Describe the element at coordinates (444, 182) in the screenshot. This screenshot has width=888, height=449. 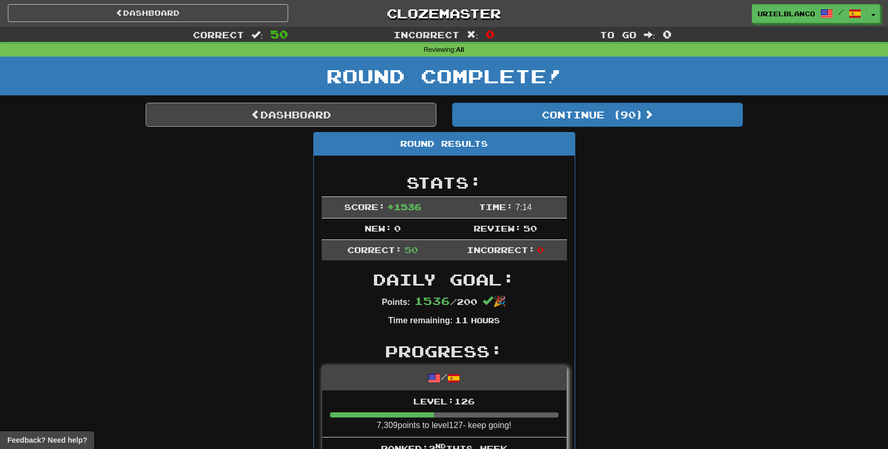
I see `h2: Stats:` at that location.